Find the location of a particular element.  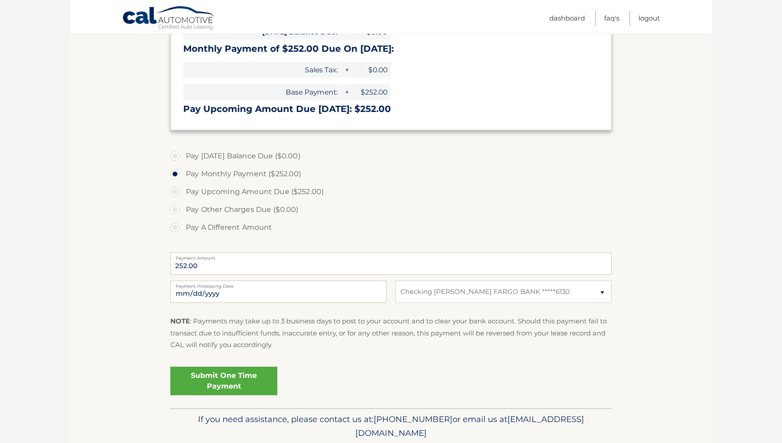

span: $0.00 is located at coordinates (371, 70).